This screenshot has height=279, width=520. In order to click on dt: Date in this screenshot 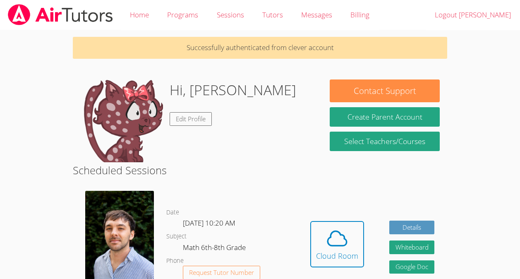, I will do `click(173, 212)`.